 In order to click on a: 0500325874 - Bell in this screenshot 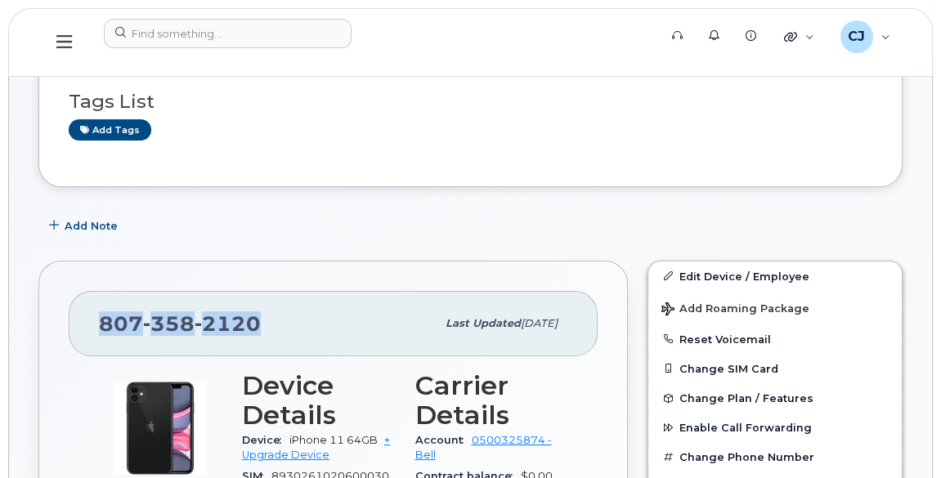, I will do `click(483, 447)`.